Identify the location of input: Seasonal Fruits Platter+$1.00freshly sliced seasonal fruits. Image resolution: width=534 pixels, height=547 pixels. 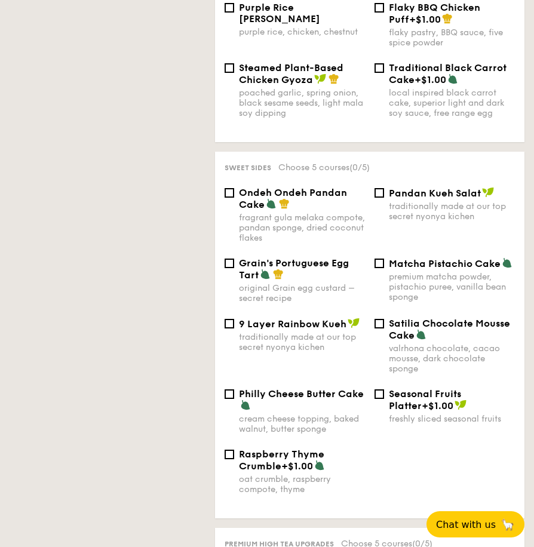
(379, 394).